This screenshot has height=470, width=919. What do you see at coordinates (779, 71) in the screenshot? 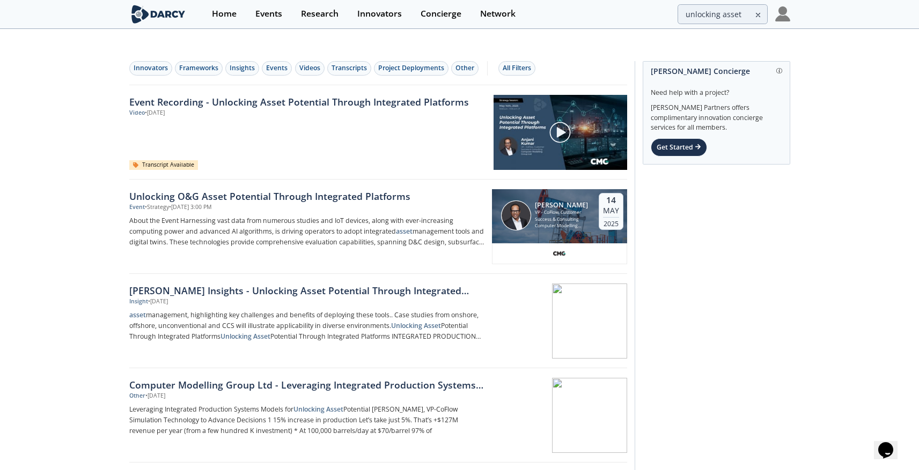
I see `img: information.svg` at bounding box center [779, 71].